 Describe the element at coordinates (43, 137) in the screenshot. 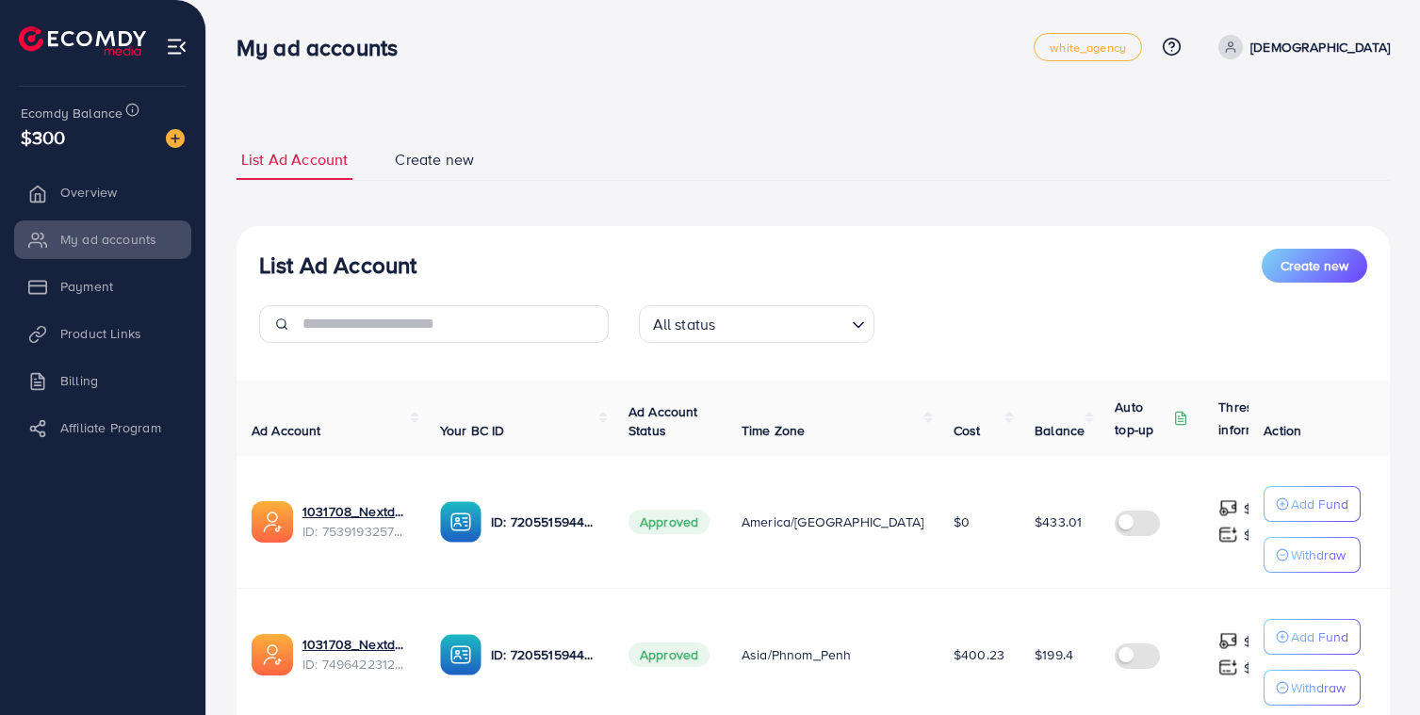

I see `span: $300` at that location.